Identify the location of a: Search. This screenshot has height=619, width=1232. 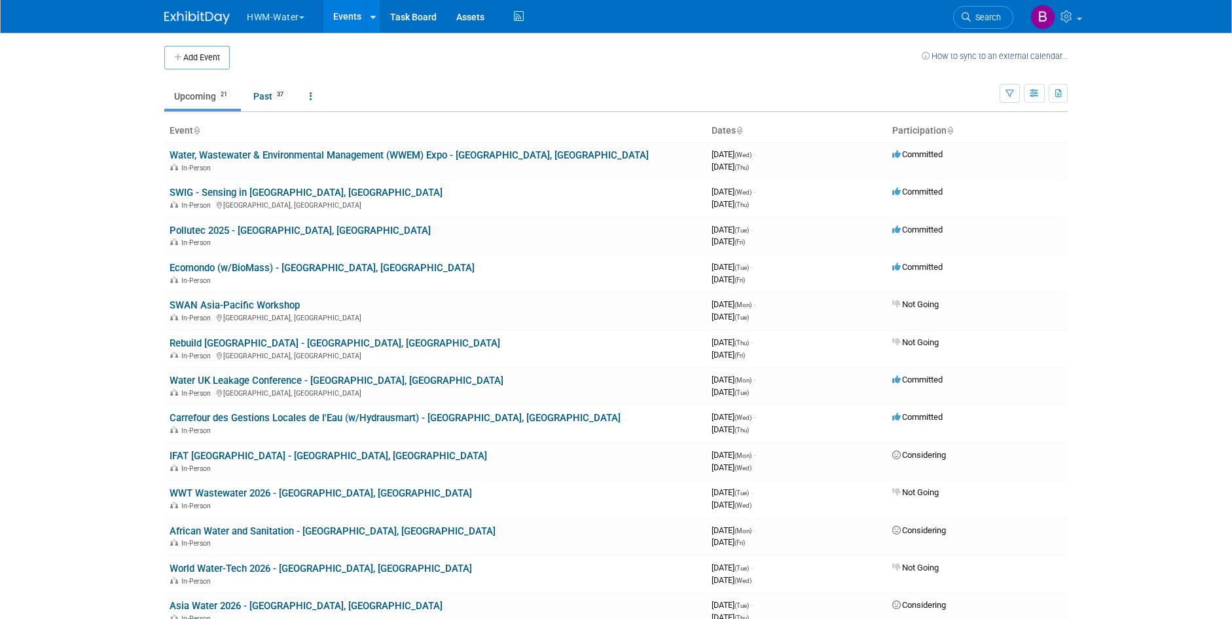
(984, 17).